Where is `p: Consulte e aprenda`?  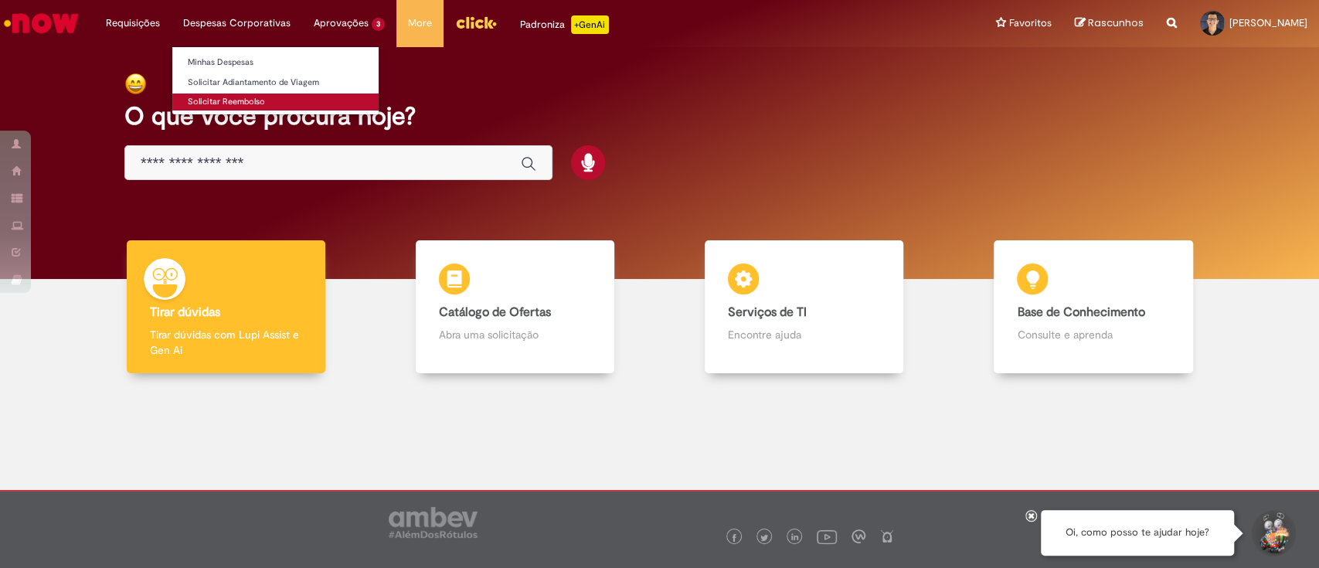
p: Consulte e aprenda is located at coordinates (1093, 335).